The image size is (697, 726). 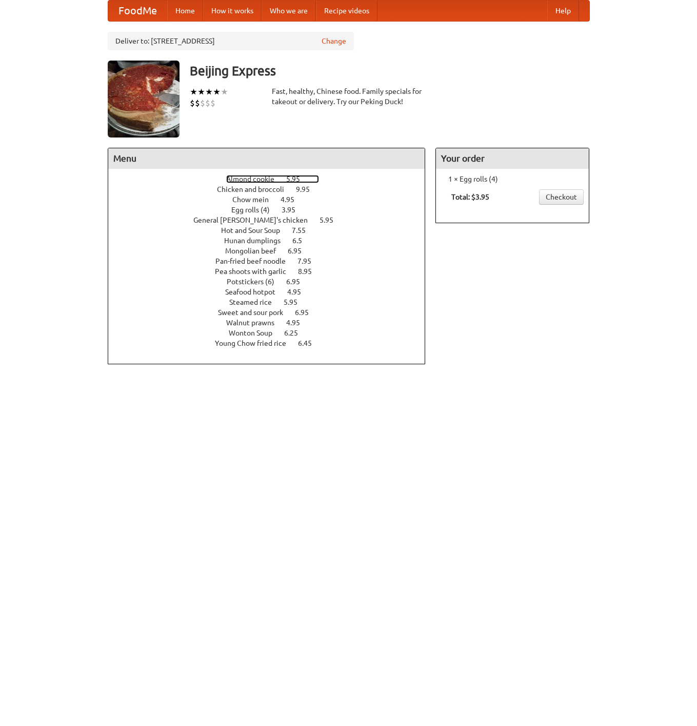 What do you see at coordinates (273, 312) in the screenshot?
I see `a: Sweet and sour pork 6.95` at bounding box center [273, 312].